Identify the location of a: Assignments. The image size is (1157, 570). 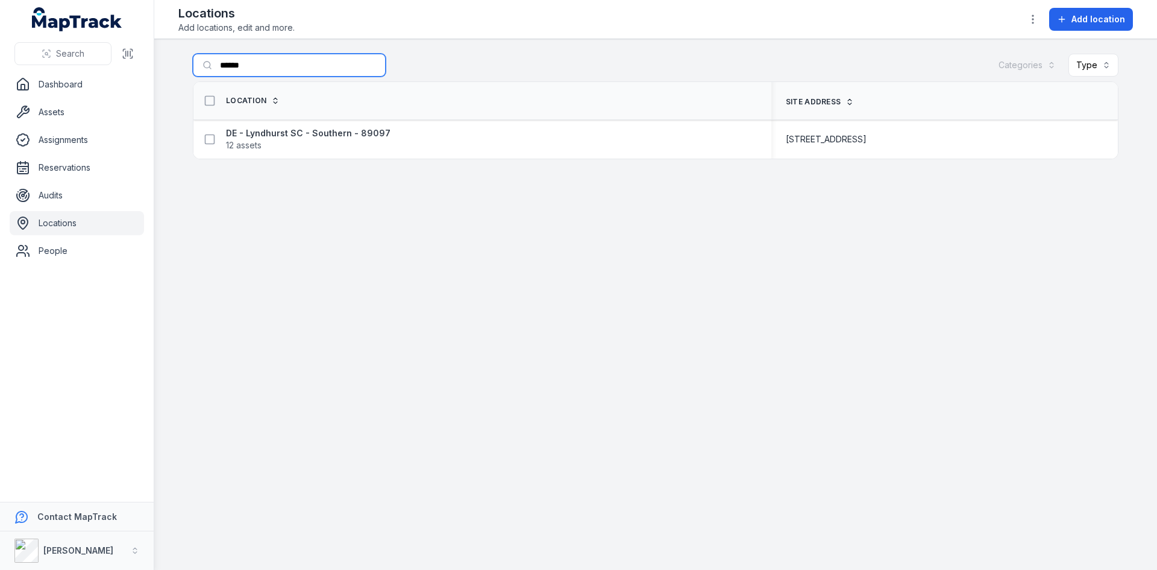
(77, 140).